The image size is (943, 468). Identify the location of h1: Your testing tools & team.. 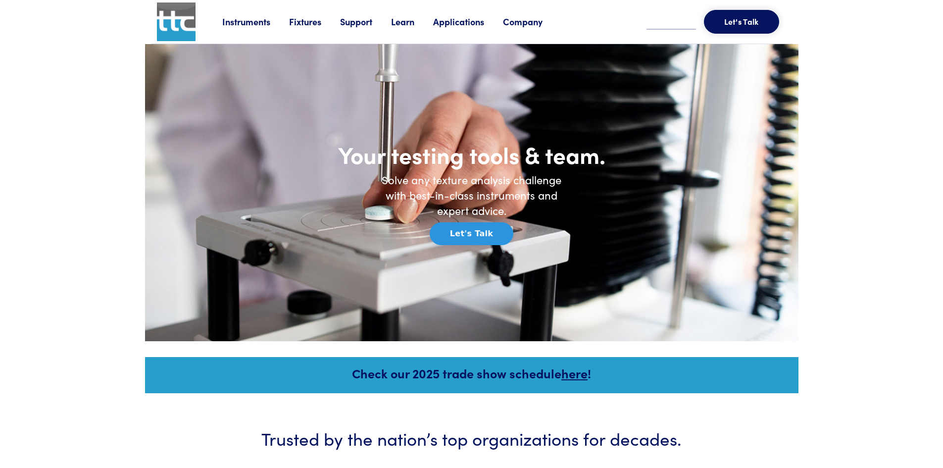
(472, 154).